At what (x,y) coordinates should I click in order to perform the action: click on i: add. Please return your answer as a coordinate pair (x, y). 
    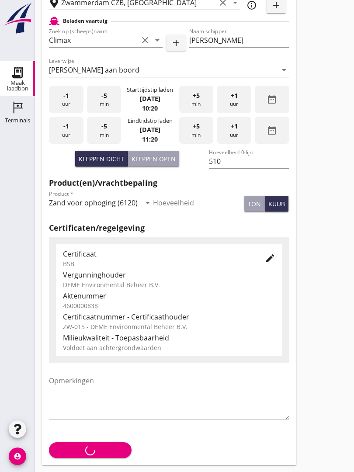
    Looking at the image, I should click on (176, 43).